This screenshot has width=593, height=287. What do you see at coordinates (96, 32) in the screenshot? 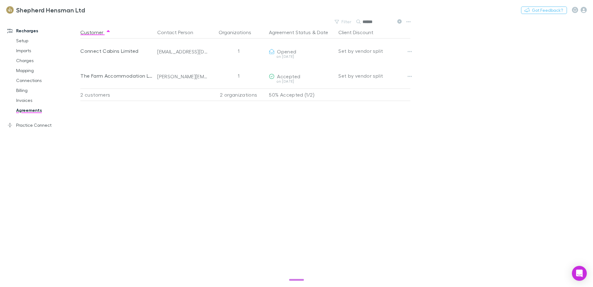
I see `button: Customer` at bounding box center [96, 32].